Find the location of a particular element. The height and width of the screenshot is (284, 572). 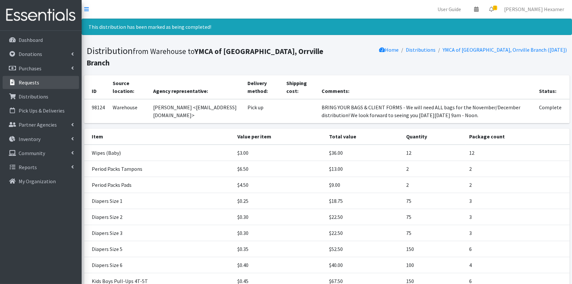

a: My Organization is located at coordinates (41, 181).